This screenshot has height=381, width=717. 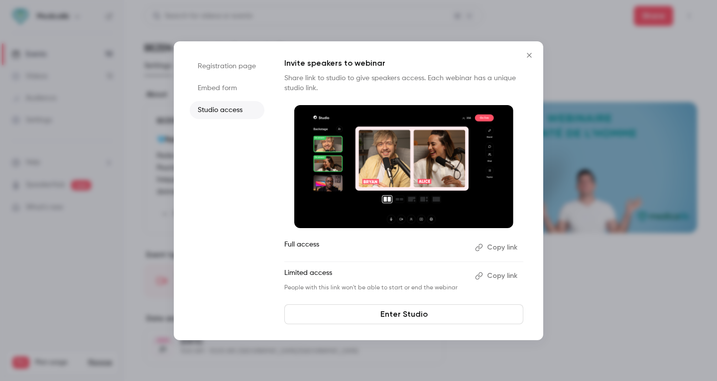 I want to click on li: Embed form, so click(x=227, y=88).